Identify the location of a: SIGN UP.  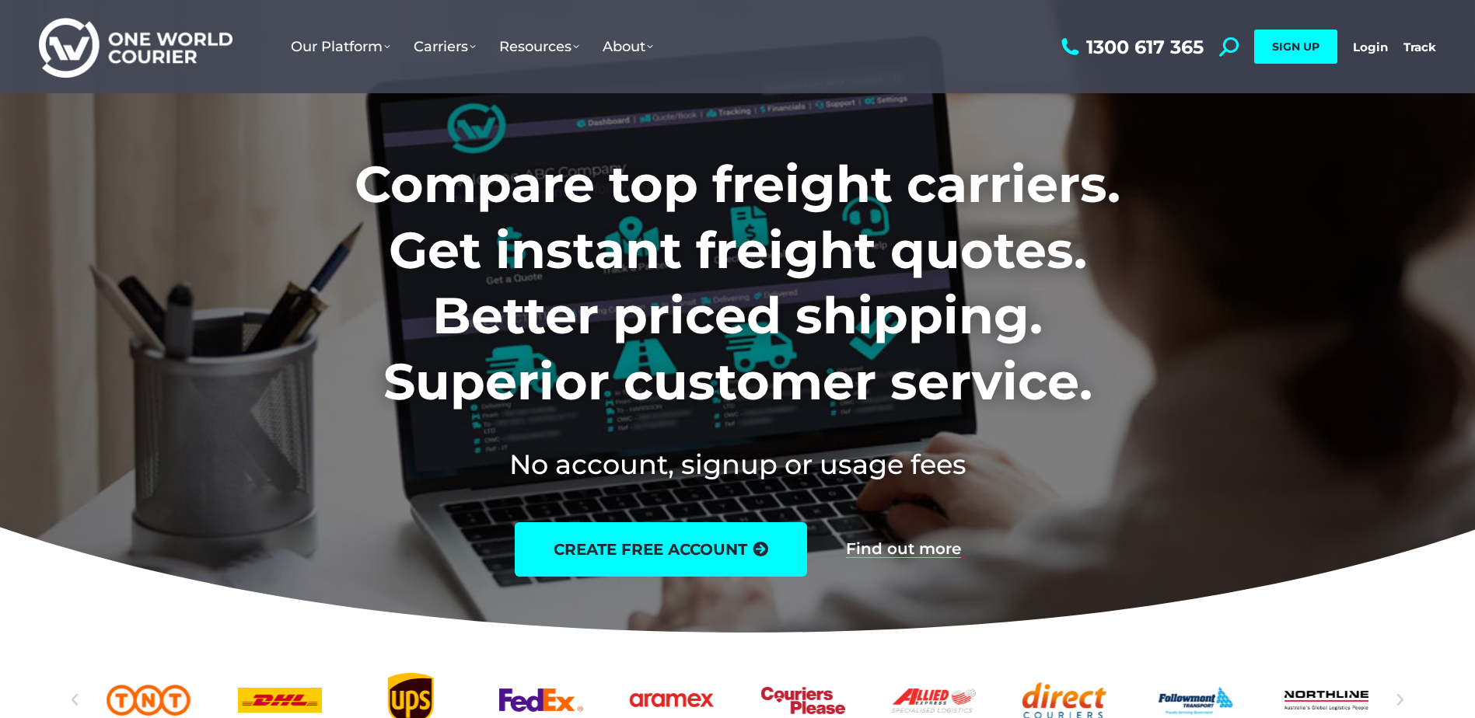
(1295, 47).